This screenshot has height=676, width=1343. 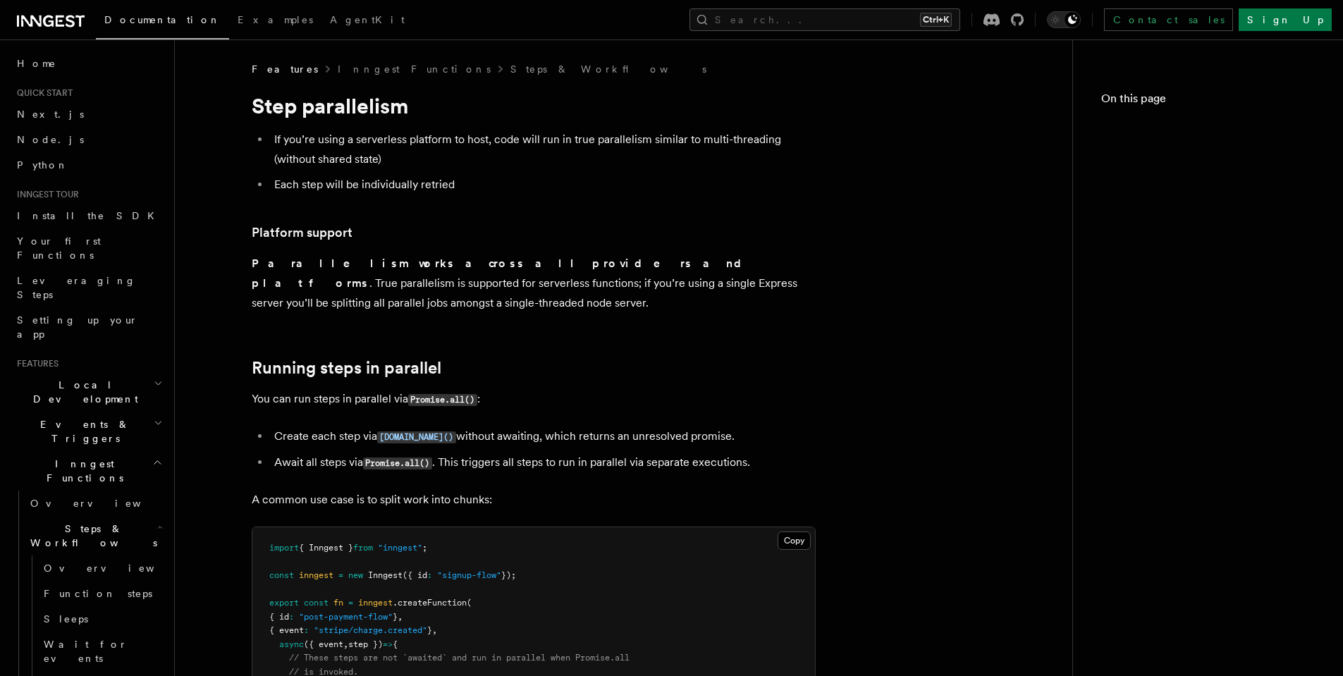 What do you see at coordinates (88, 431) in the screenshot?
I see `button: Events & Triggers` at bounding box center [88, 431].